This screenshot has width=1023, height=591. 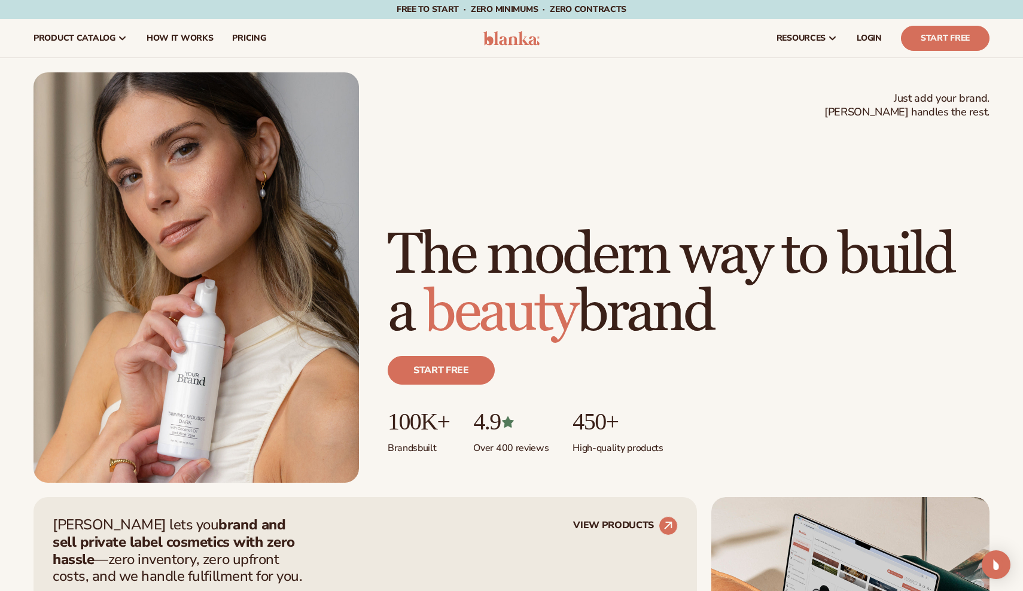 I want to click on span: LOGIN, so click(x=869, y=38).